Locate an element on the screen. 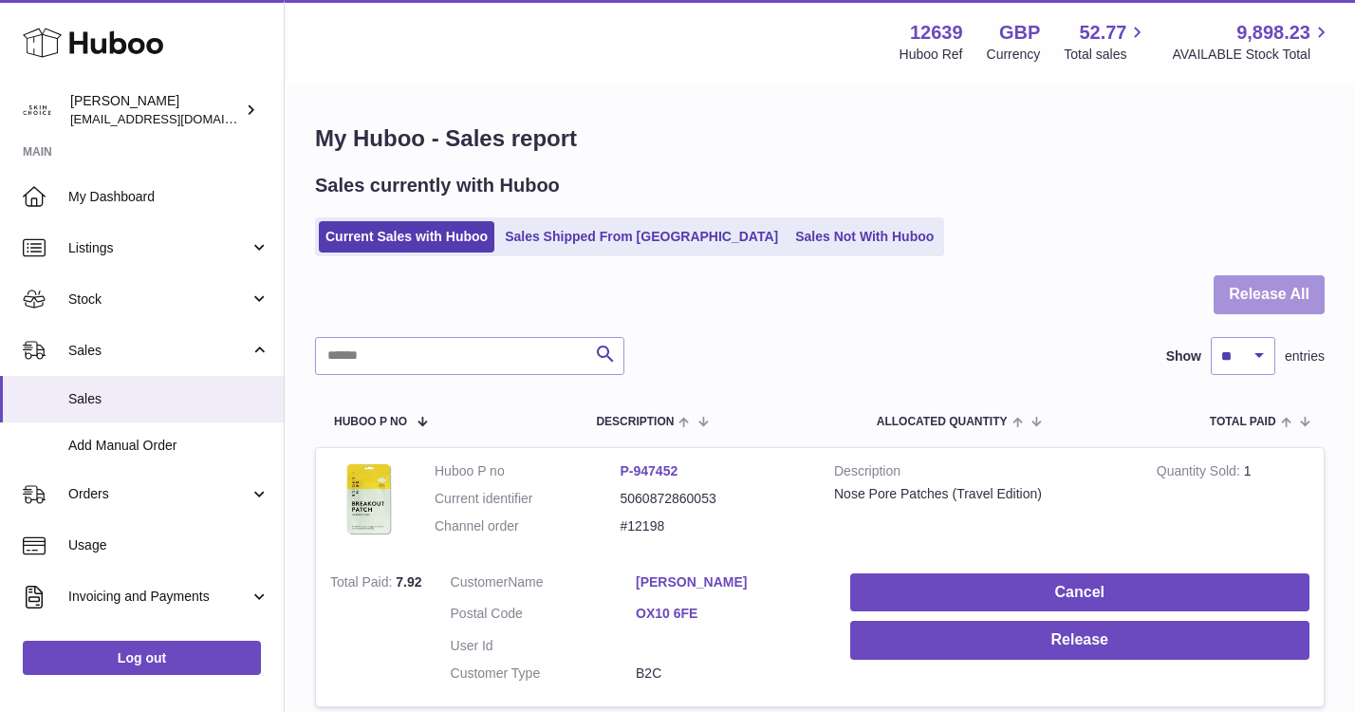 Image resolution: width=1355 pixels, height=712 pixels. span: 52.77 is located at coordinates (1103, 32).